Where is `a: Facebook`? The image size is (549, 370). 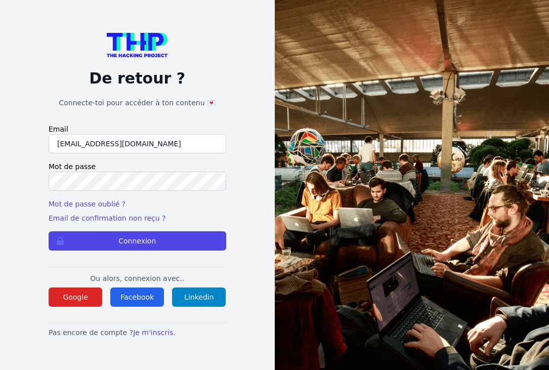
a: Facebook is located at coordinates (137, 297).